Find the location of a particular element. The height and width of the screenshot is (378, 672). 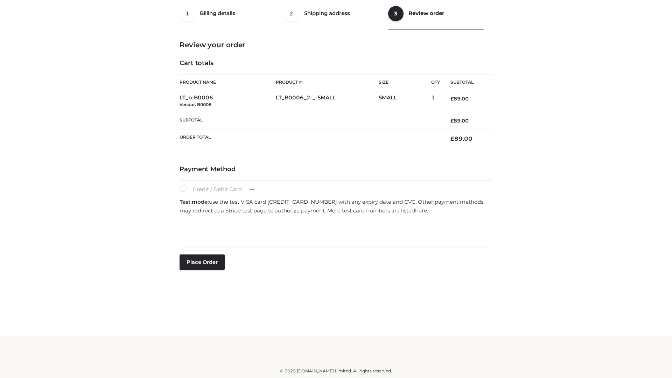

td: SMALL is located at coordinates (405, 101).